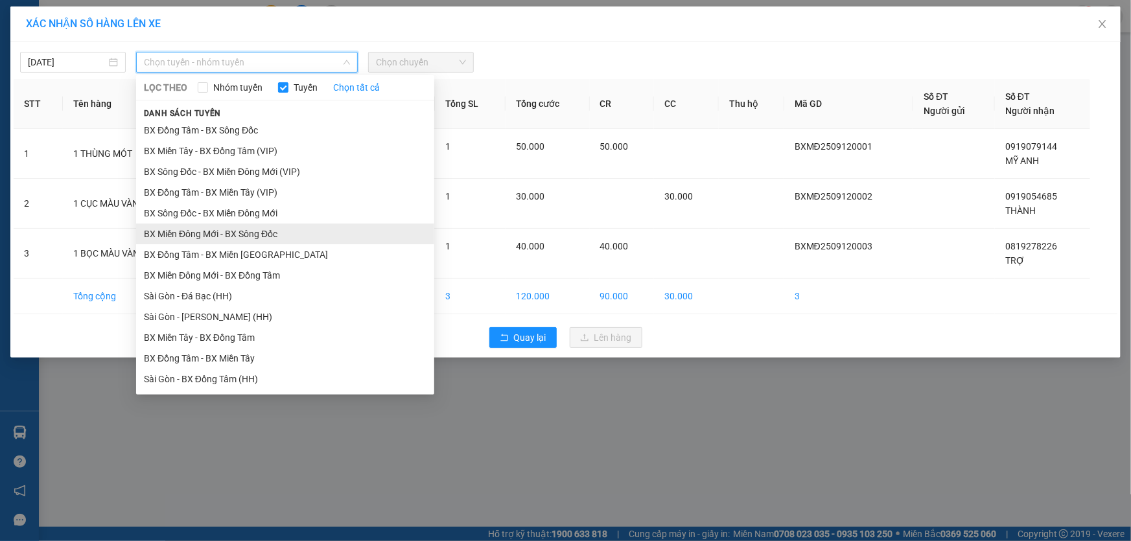 This screenshot has width=1131, height=541. Describe the element at coordinates (945, 111) in the screenshot. I see `span: Người gửi` at that location.